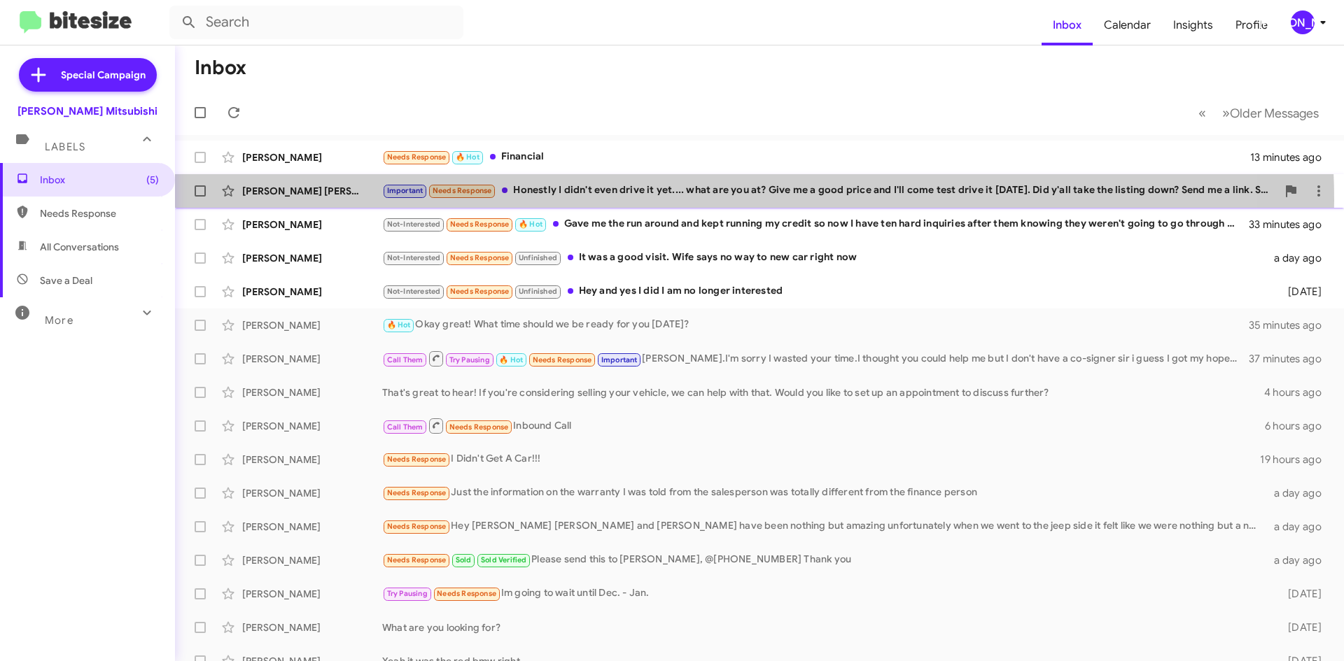 Image resolution: width=1344 pixels, height=661 pixels. What do you see at coordinates (65, 147) in the screenshot?
I see `span: Labels` at bounding box center [65, 147].